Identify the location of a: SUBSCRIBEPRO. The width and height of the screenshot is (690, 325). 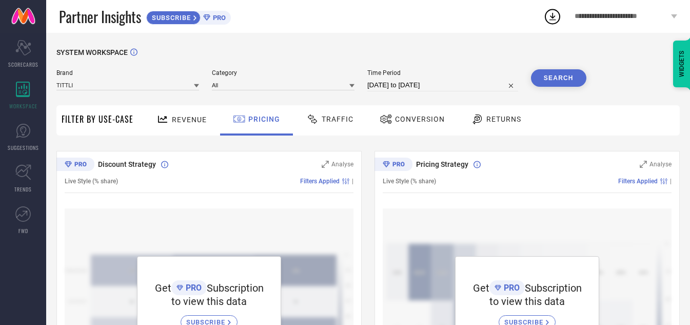
(188, 16).